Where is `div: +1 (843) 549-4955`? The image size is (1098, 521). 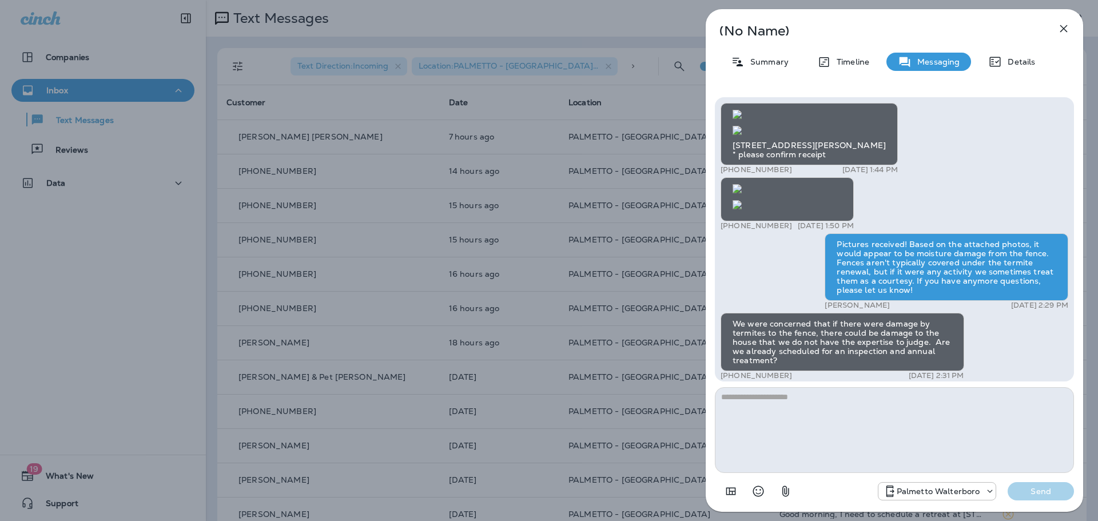 div: +1 (843) 549-4955 is located at coordinates (938, 491).